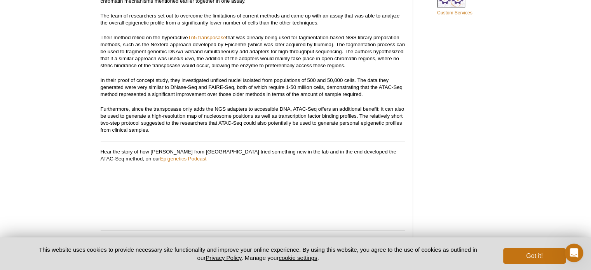 This screenshot has width=591, height=270. Describe the element at coordinates (186, 51) in the screenshot. I see `em: in vitro` at that location.